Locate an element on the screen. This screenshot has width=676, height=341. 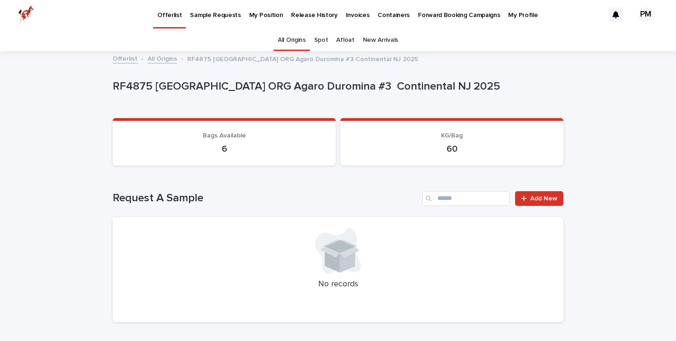
p: No records is located at coordinates (338, 285).